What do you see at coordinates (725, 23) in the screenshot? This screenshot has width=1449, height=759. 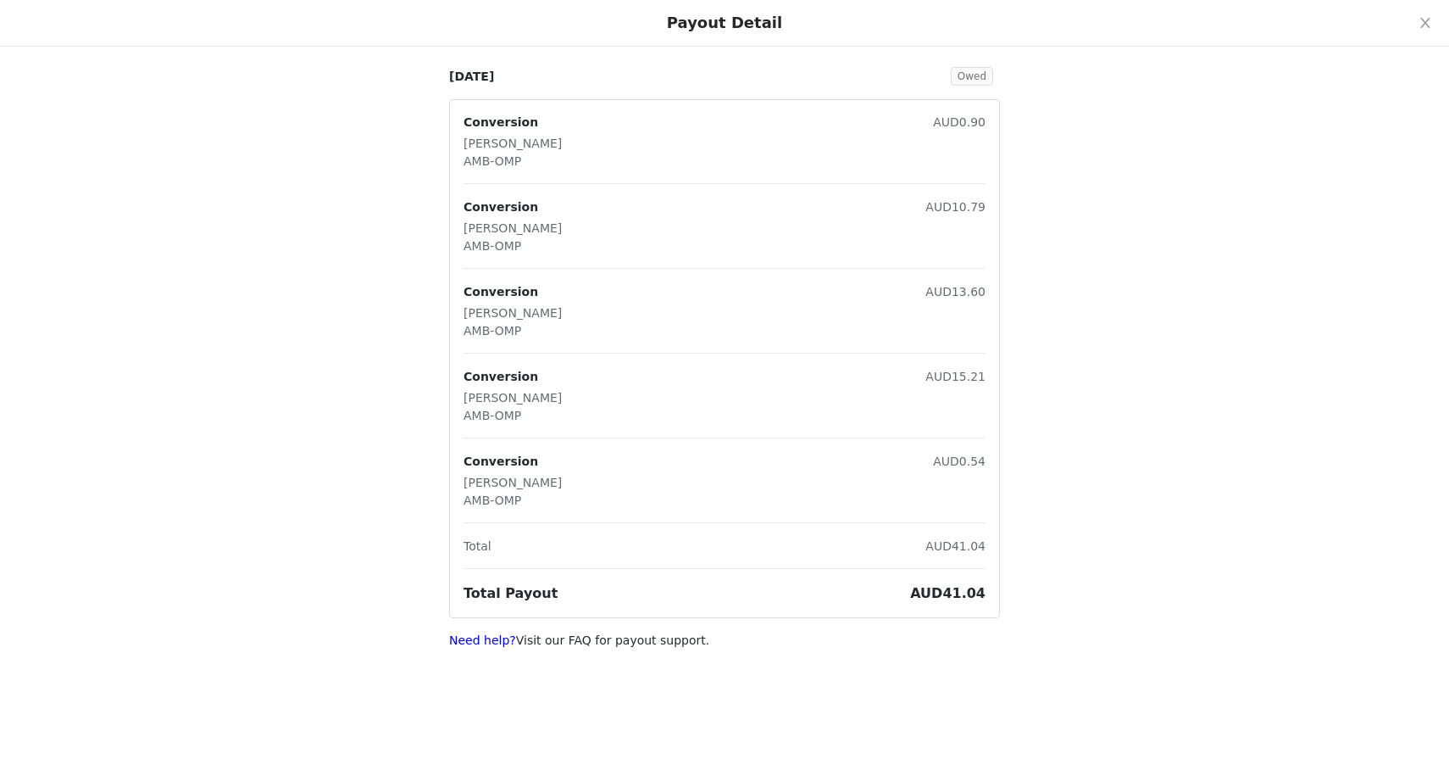 I see `div: Payout Detail` at bounding box center [725, 23].